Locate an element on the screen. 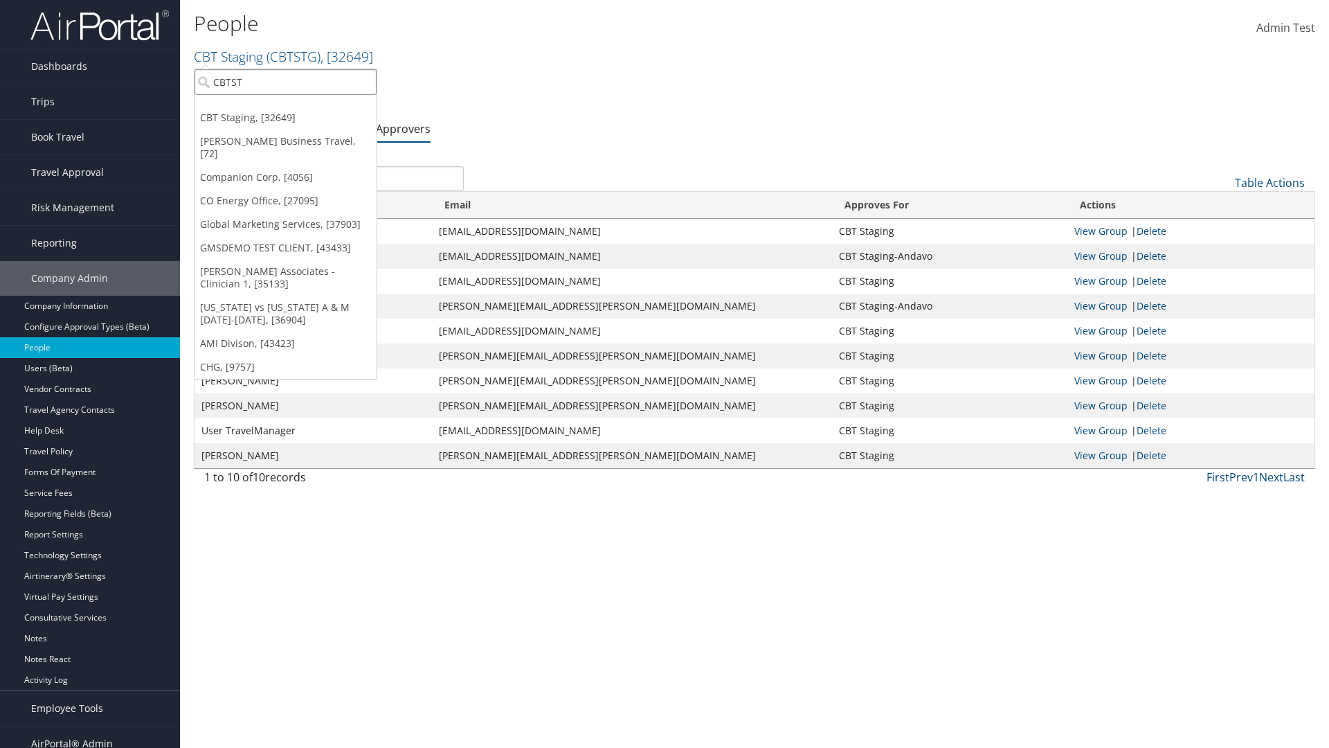 Image resolution: width=1329 pixels, height=748 pixels. img: airportal-logo.png is located at coordinates (100, 25).